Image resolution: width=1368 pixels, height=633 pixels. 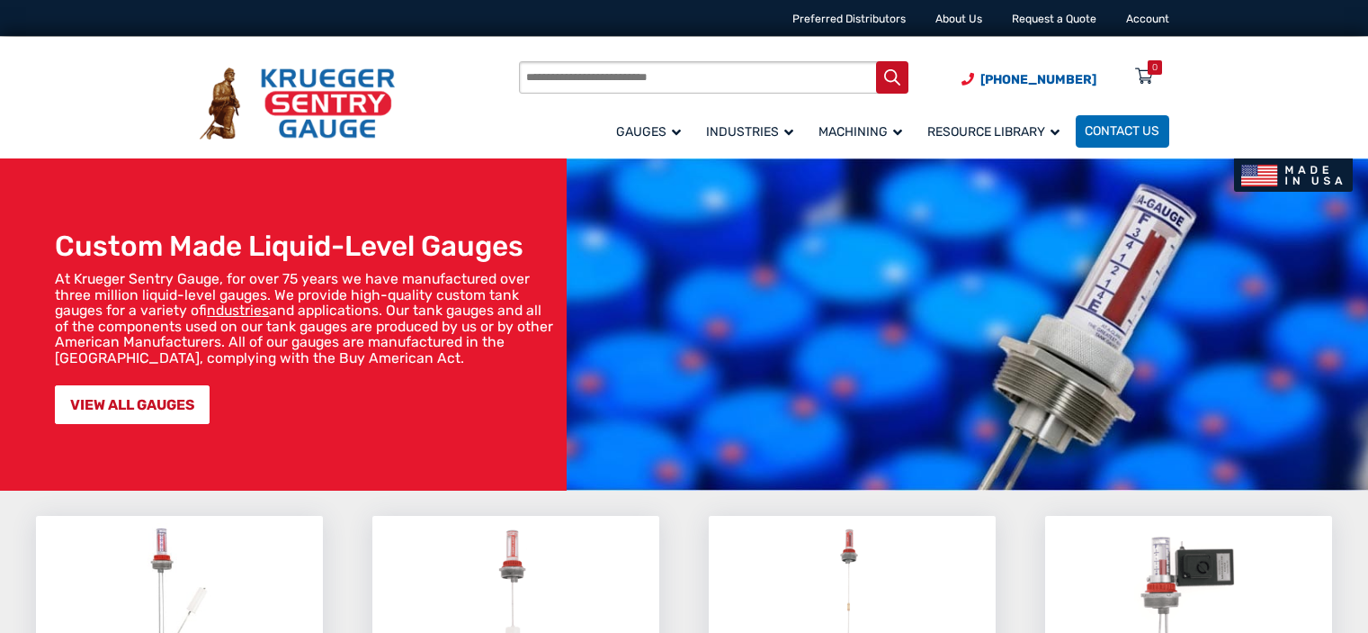 I want to click on a: Machining, so click(x=864, y=130).